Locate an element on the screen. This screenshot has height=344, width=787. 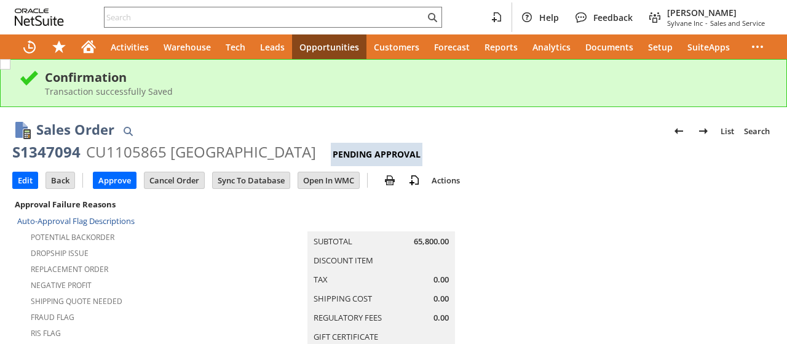
span: Help is located at coordinates (549, 17).